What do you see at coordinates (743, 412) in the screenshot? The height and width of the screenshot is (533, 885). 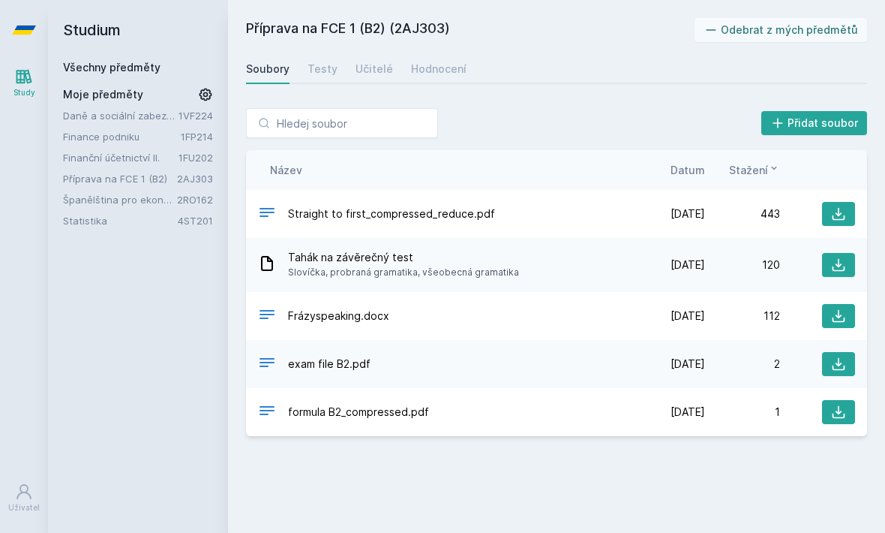 I see `div: 1` at bounding box center [743, 412].